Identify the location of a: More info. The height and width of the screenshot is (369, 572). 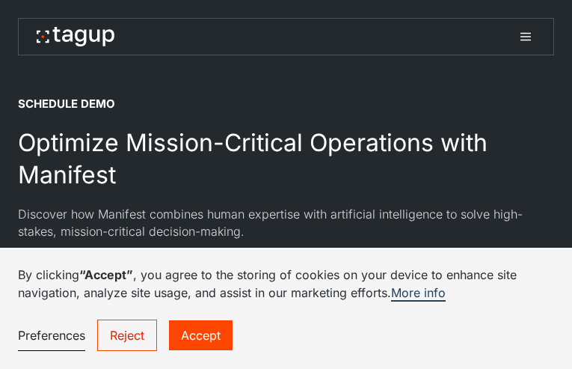
(418, 293).